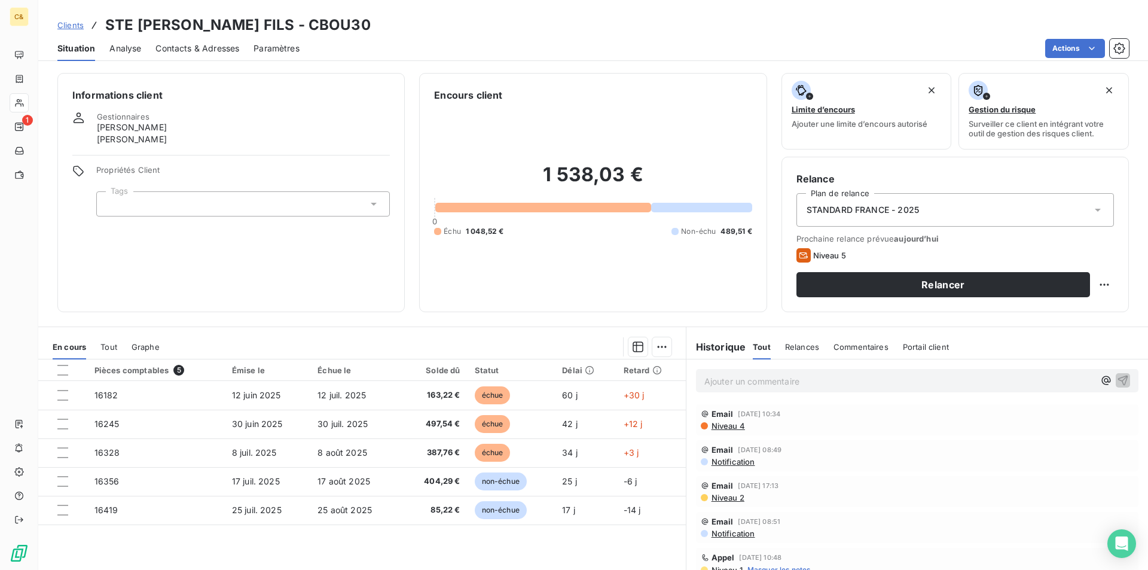 The width and height of the screenshot is (1148, 570). What do you see at coordinates (861, 347) in the screenshot?
I see `span: Commentaires` at bounding box center [861, 347].